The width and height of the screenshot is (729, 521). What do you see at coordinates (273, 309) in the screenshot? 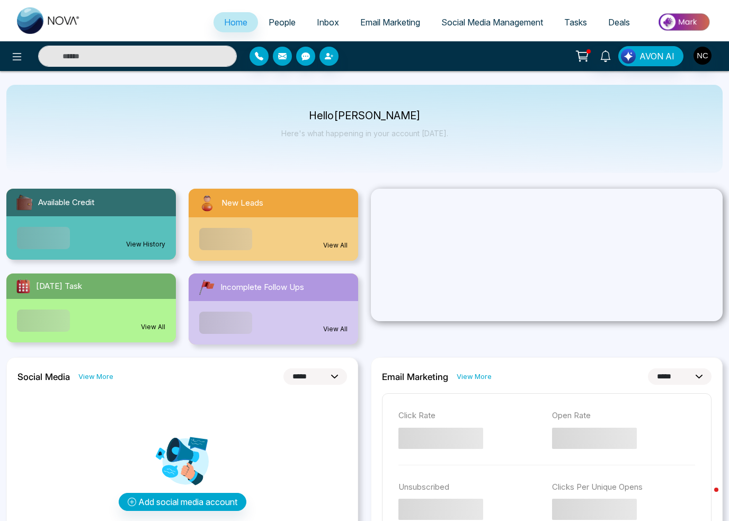
I see `a: Incomplete Follow UpsView All` at bounding box center [273, 309].